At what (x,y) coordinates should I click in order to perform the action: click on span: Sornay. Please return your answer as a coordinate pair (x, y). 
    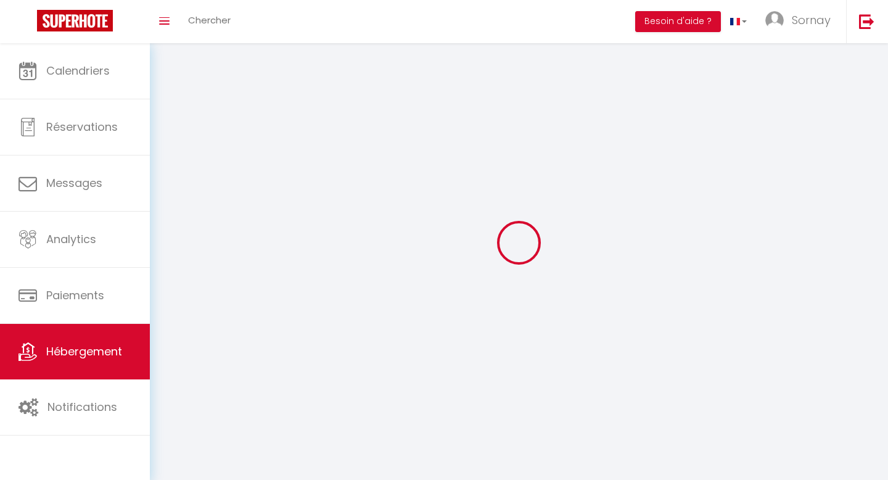
    Looking at the image, I should click on (811, 20).